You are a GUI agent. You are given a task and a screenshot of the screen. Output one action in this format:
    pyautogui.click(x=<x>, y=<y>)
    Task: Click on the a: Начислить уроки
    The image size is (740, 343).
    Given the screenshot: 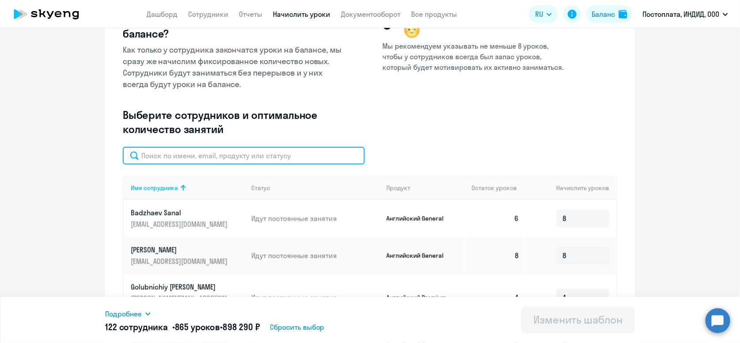 What is the action you would take?
    pyautogui.click(x=302, y=14)
    